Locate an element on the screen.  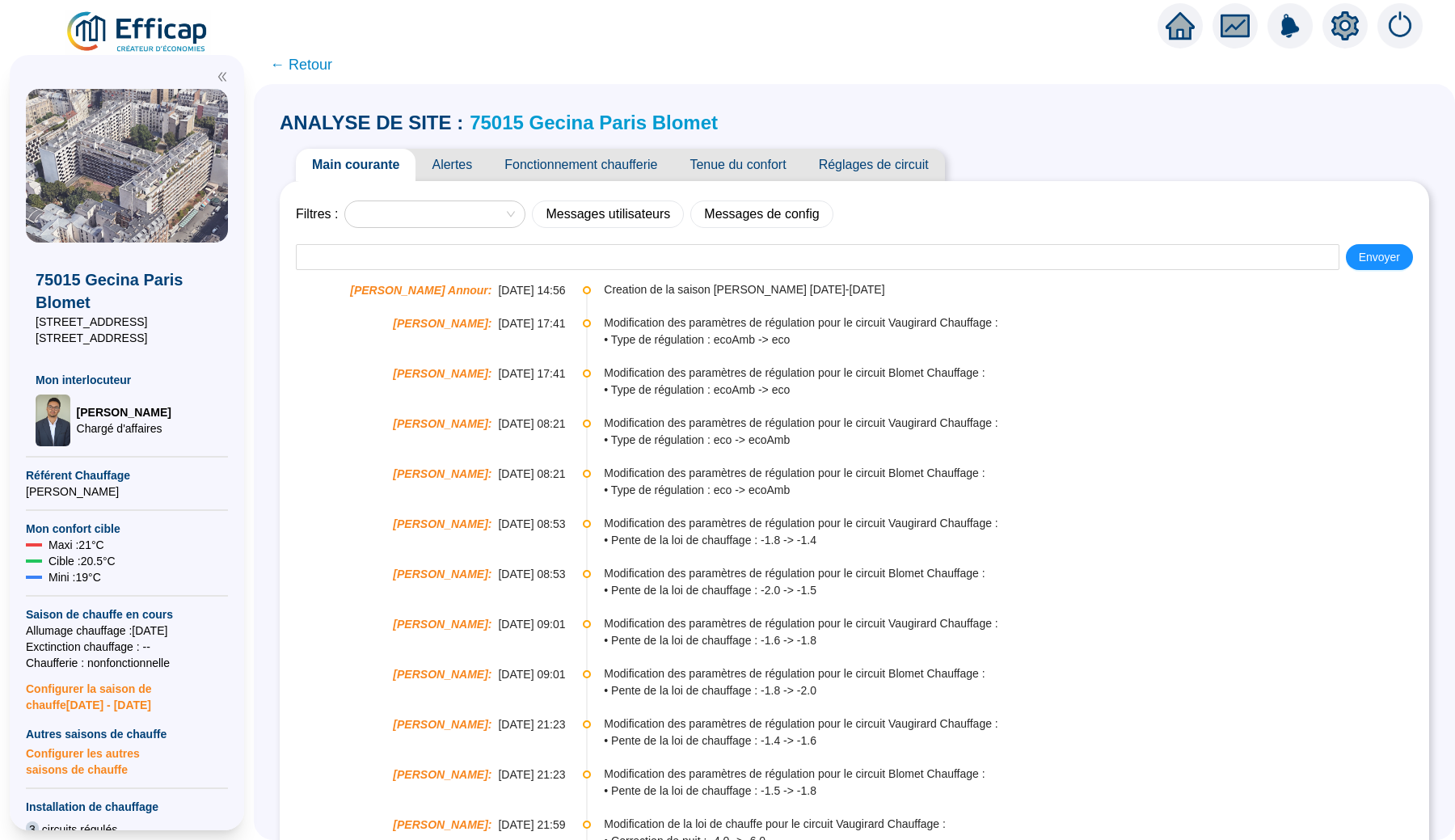
span: Envoyer is located at coordinates (1379, 257).